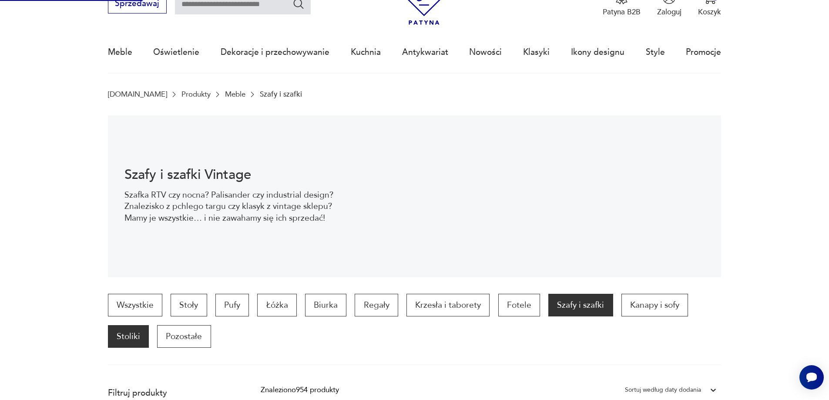 This screenshot has width=829, height=400. I want to click on p: Pufy, so click(232, 305).